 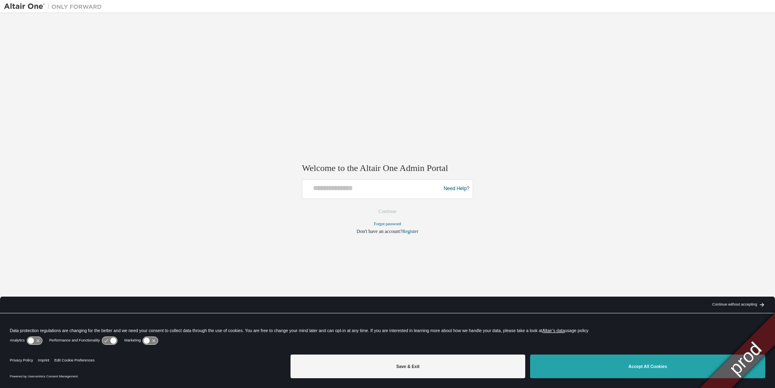 What do you see at coordinates (388, 168) in the screenshot?
I see `h2: Welcome to the Altair One Admin Portal` at bounding box center [388, 168].